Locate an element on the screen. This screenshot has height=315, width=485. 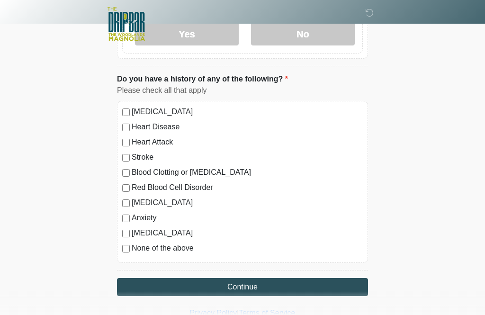
label: Anxiety is located at coordinates (247, 218).